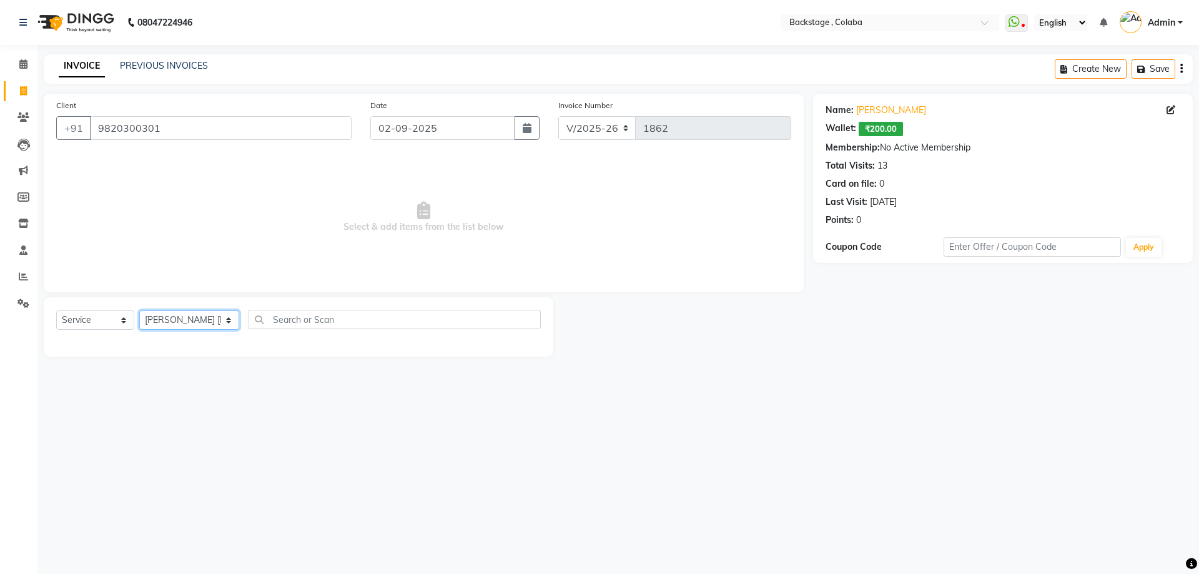 This screenshot has width=1199, height=574. Describe the element at coordinates (1153, 69) in the screenshot. I see `button: Save` at that location.